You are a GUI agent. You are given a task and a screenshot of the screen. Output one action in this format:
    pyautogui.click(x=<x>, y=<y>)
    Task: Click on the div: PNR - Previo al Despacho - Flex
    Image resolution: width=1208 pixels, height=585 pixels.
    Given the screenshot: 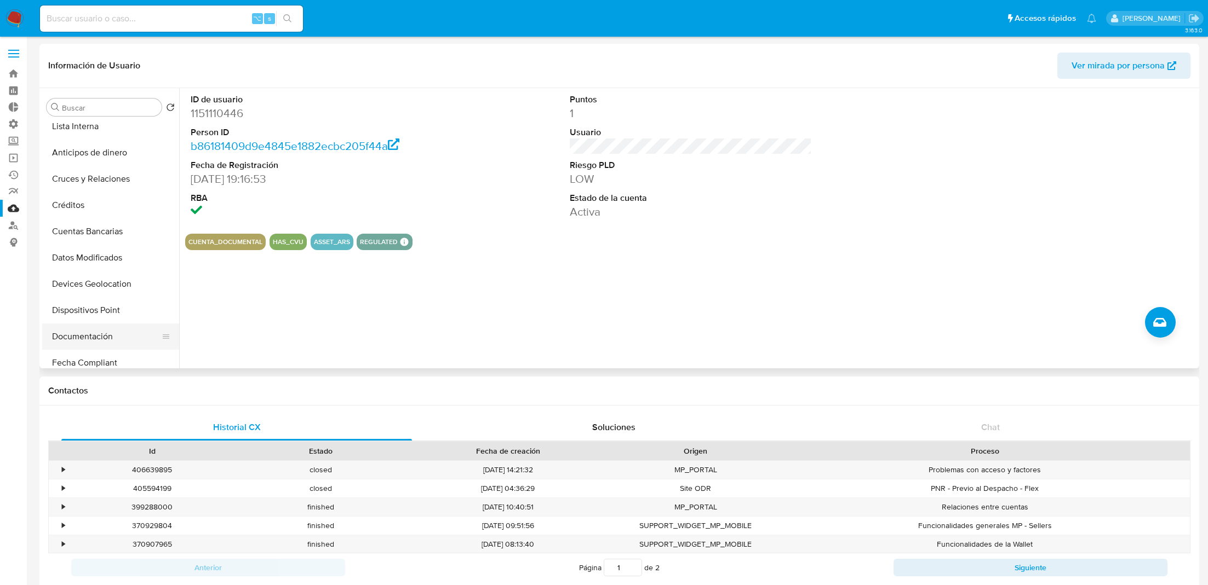 What is the action you would take?
    pyautogui.click(x=984, y=489)
    